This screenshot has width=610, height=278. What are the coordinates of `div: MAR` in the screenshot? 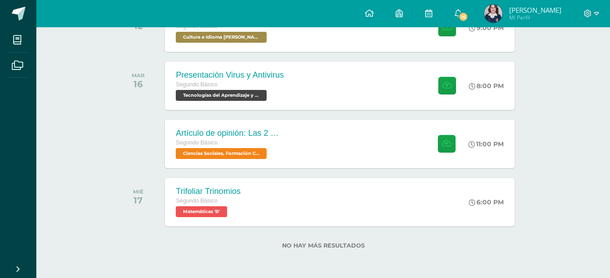 It's located at (138, 75).